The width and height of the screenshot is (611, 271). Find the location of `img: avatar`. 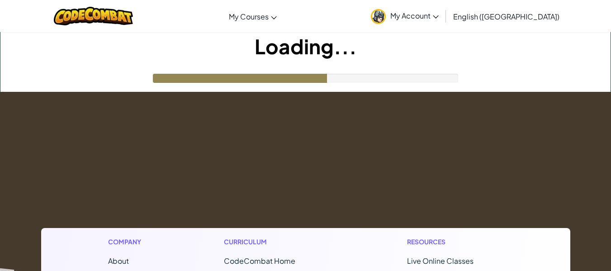

img: avatar is located at coordinates (378, 16).